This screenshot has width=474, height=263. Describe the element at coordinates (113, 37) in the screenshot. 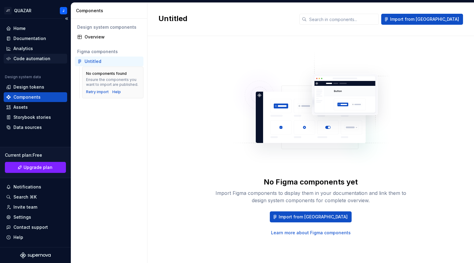

I see `div: Overview` at that location.